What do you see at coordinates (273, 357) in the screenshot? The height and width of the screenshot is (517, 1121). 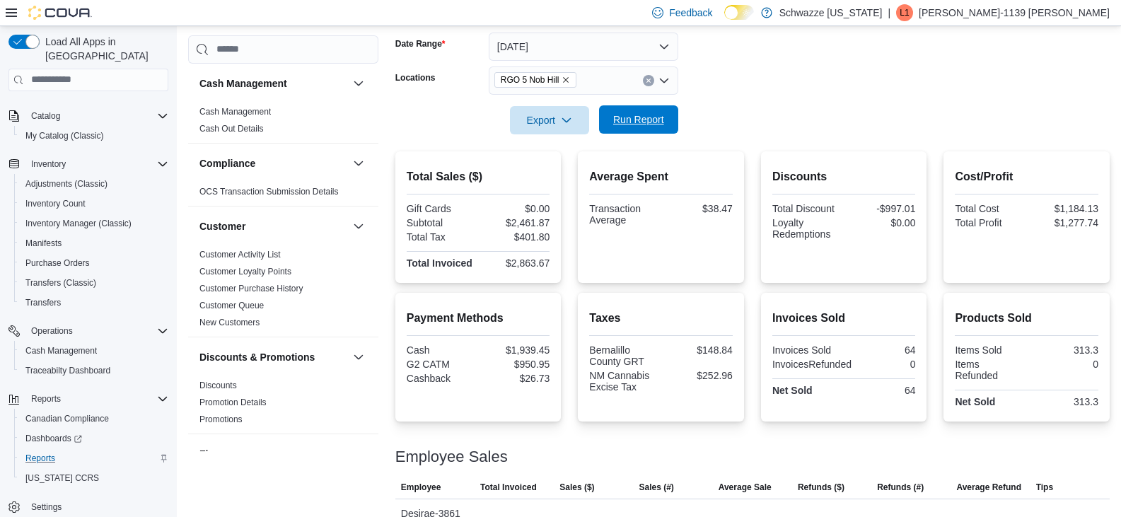 I see `button: Discounts & Promotions` at bounding box center [273, 357].